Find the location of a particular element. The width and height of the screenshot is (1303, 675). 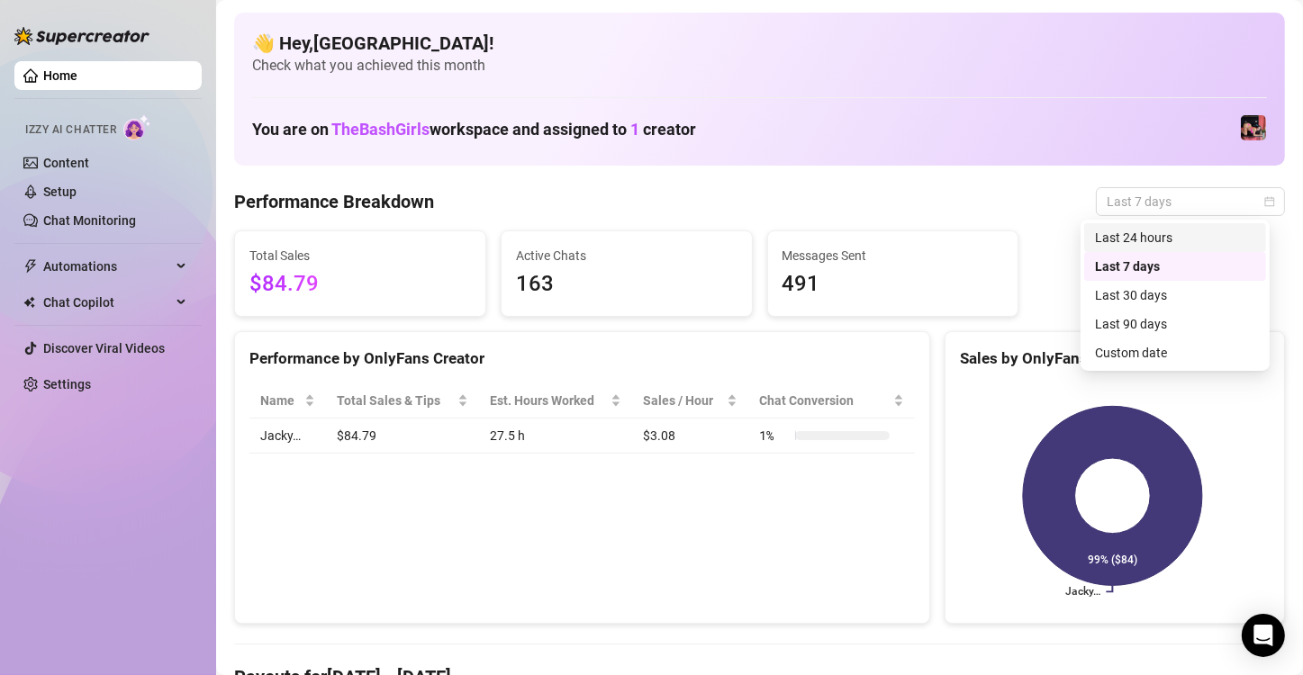

div: Sales by OnlyFans Creator is located at coordinates (1115, 358).